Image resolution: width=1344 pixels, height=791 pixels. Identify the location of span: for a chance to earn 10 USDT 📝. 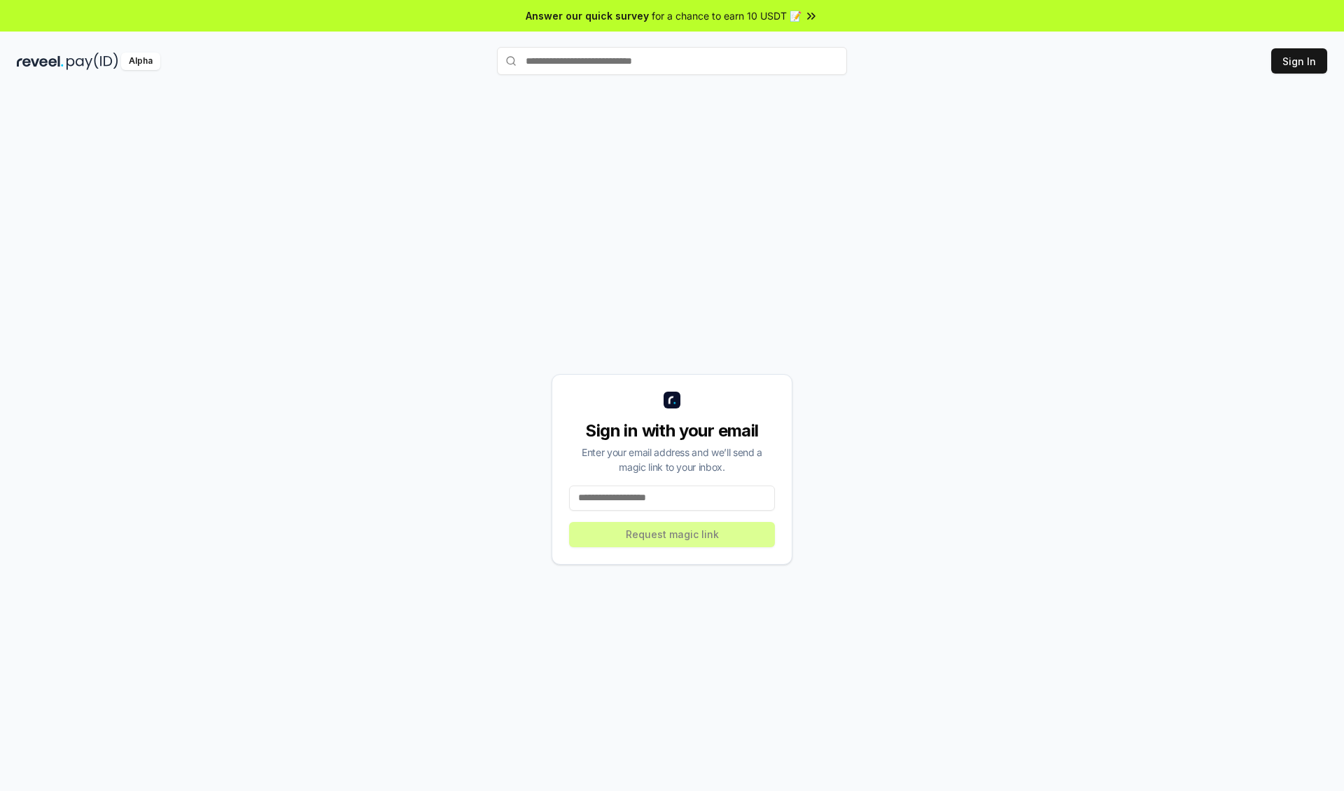
(727, 15).